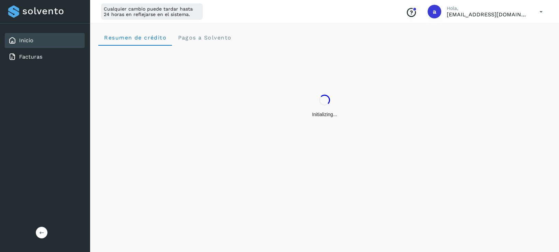  I want to click on span: Pagos a Solvento, so click(204, 38).